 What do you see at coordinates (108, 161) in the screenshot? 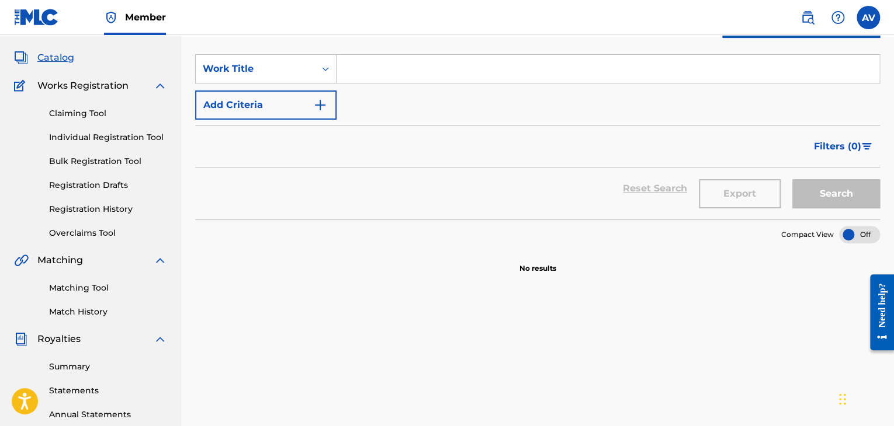
I see `a: Bulk Registration Tool` at bounding box center [108, 161].